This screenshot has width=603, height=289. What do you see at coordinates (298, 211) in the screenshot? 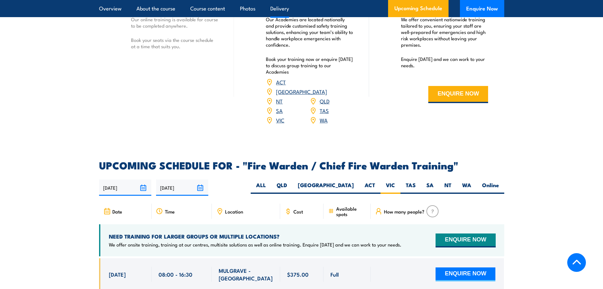
I see `span: Cost` at bounding box center [298, 211].